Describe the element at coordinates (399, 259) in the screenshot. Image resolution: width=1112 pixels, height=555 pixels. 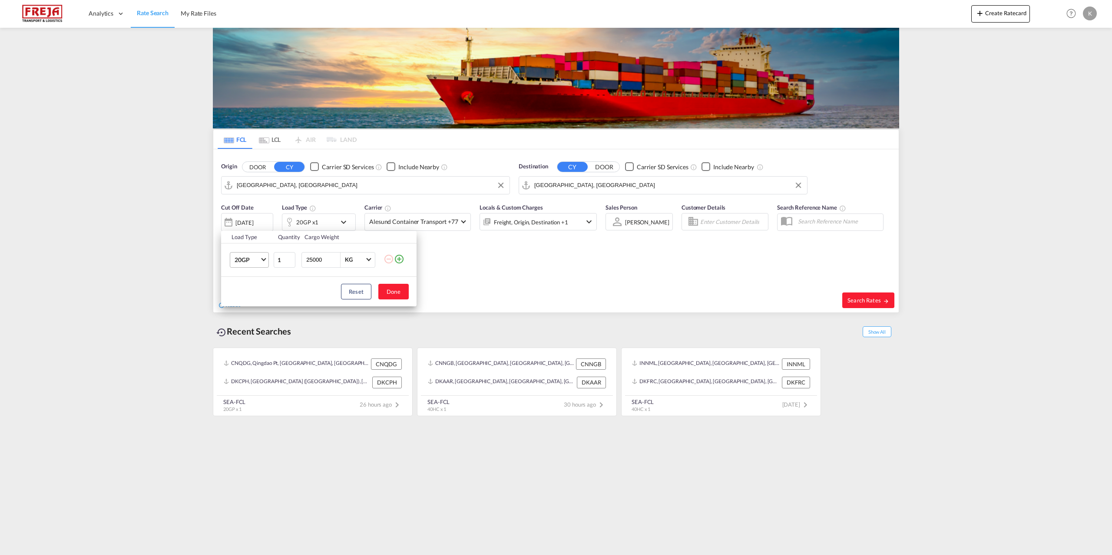
I see `md-icon: icon-plus-circle-outline` at that location.